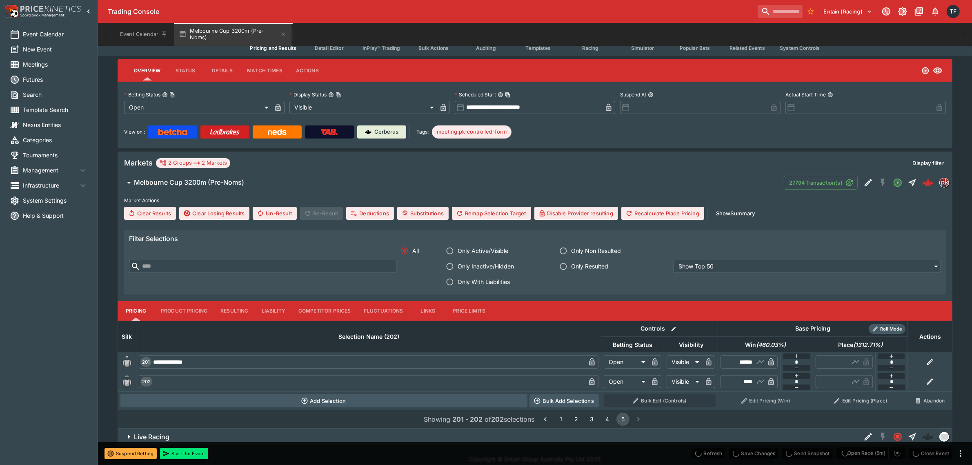 The width and height of the screenshot is (972, 465). I want to click on th: Silk, so click(127, 336).